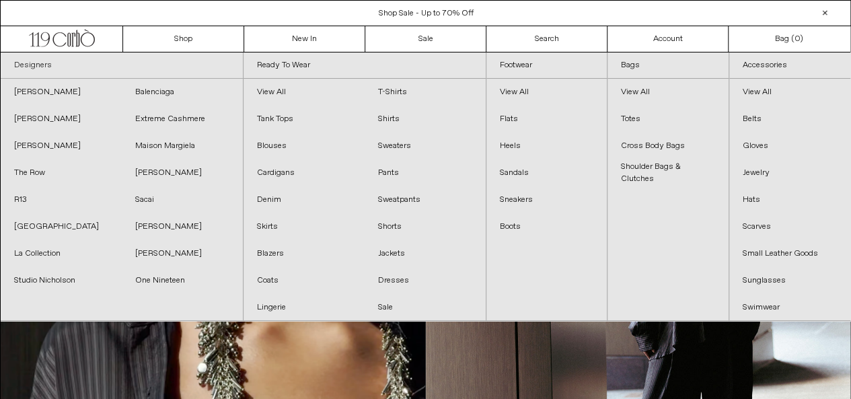 The height and width of the screenshot is (399, 851). What do you see at coordinates (668, 146) in the screenshot?
I see `a: Cross Body Bags` at bounding box center [668, 146].